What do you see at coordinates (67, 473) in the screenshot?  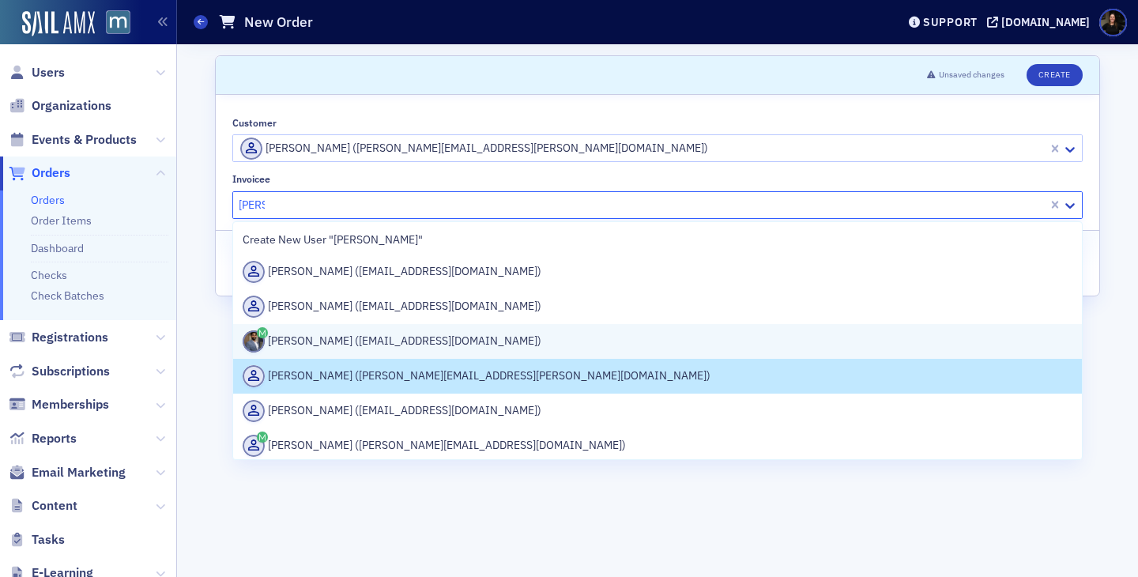 I see `a: Email Marketing` at bounding box center [67, 473].